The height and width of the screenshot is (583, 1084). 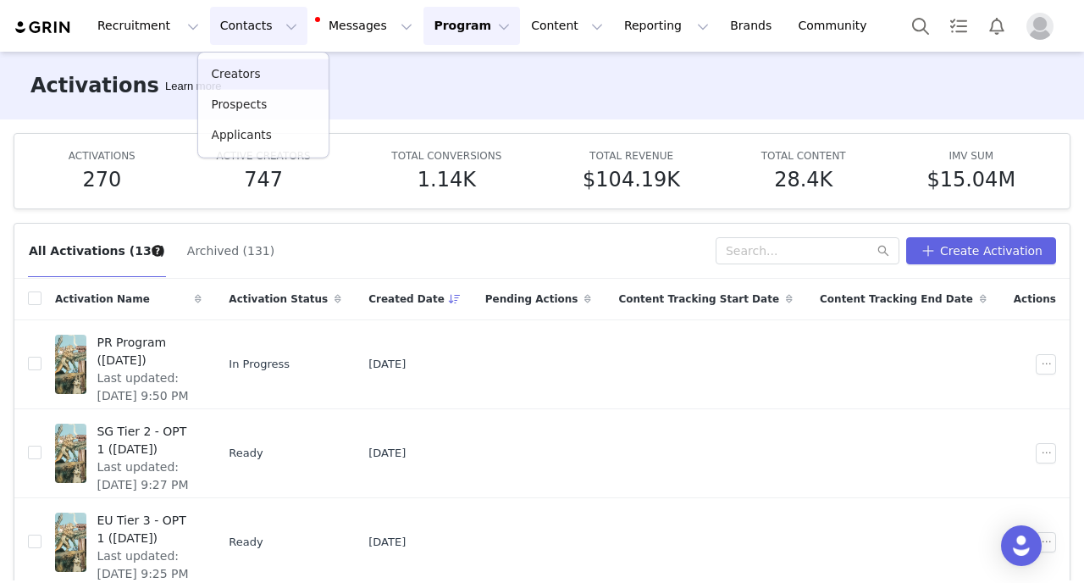 What do you see at coordinates (258, 25) in the screenshot?
I see `button: Contacts` at bounding box center [258, 25].